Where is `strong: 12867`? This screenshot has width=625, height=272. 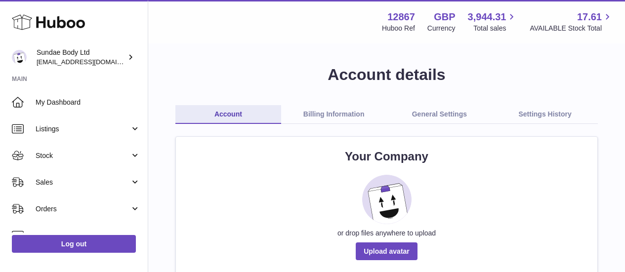
strong: 12867 is located at coordinates (401, 17).